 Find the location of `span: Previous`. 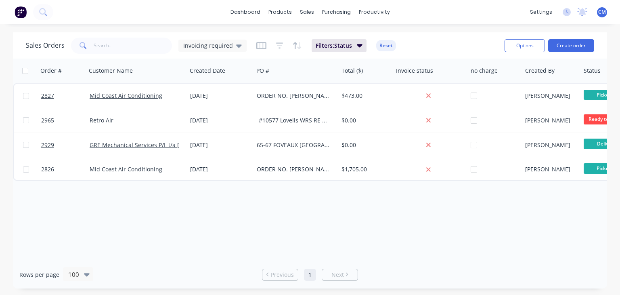

span: Previous is located at coordinates (282, 274).